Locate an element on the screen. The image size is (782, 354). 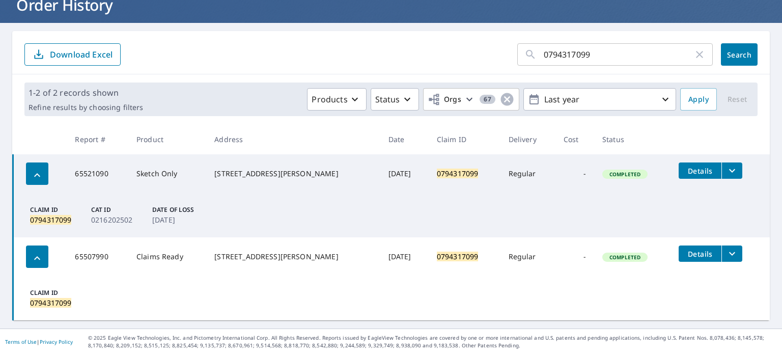
button: detailsBtn-65507990 is located at coordinates (700, 254).